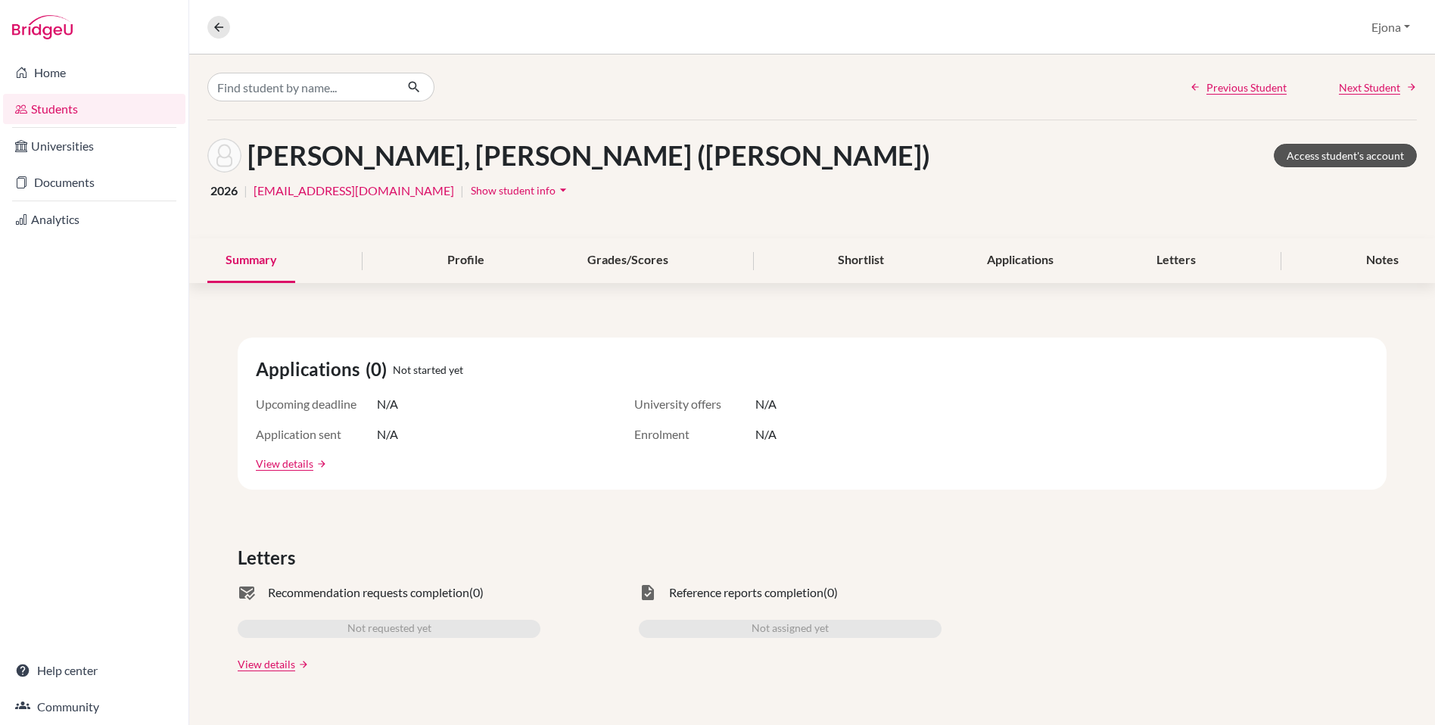 The width and height of the screenshot is (1435, 725). I want to click on a: Documents, so click(94, 182).